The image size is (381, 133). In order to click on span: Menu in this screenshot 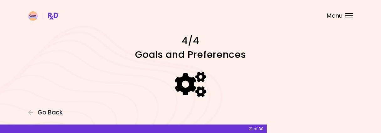, I will do `click(335, 16)`.